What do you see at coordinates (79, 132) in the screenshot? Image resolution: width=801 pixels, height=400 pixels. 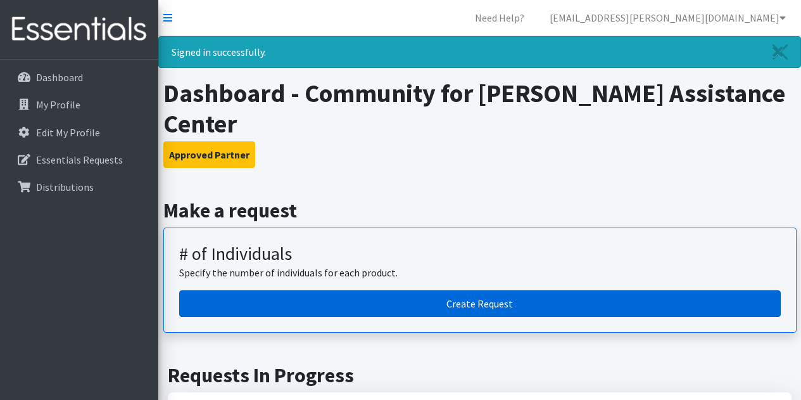 I see `a: Edit My Profile` at bounding box center [79, 132].